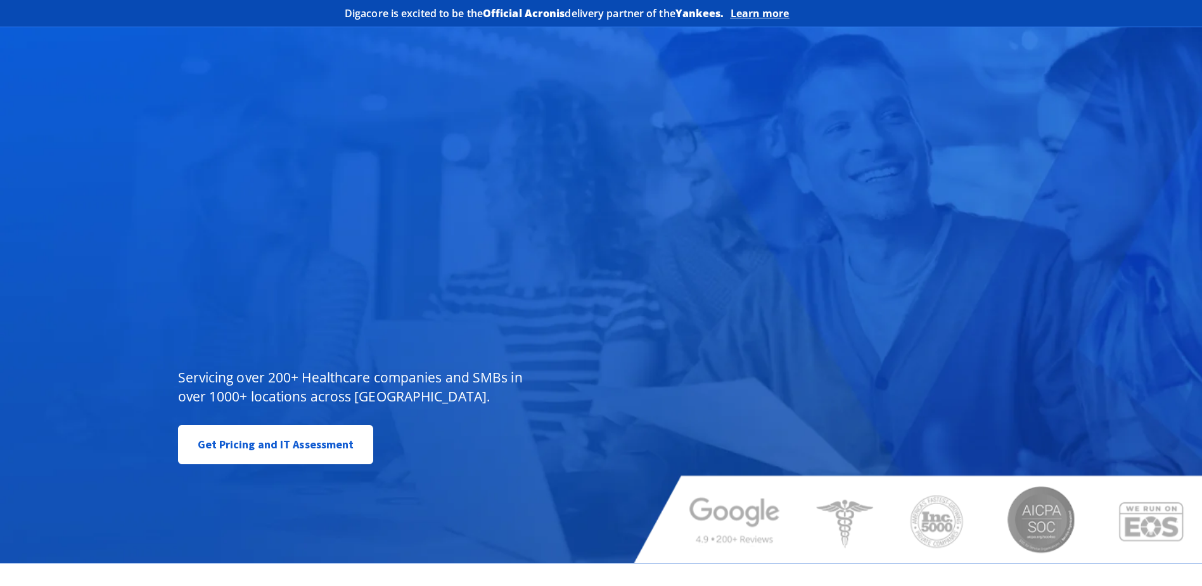 The width and height of the screenshot is (1202, 586). Describe the element at coordinates (700, 13) in the screenshot. I see `b: Yankees.` at that location.